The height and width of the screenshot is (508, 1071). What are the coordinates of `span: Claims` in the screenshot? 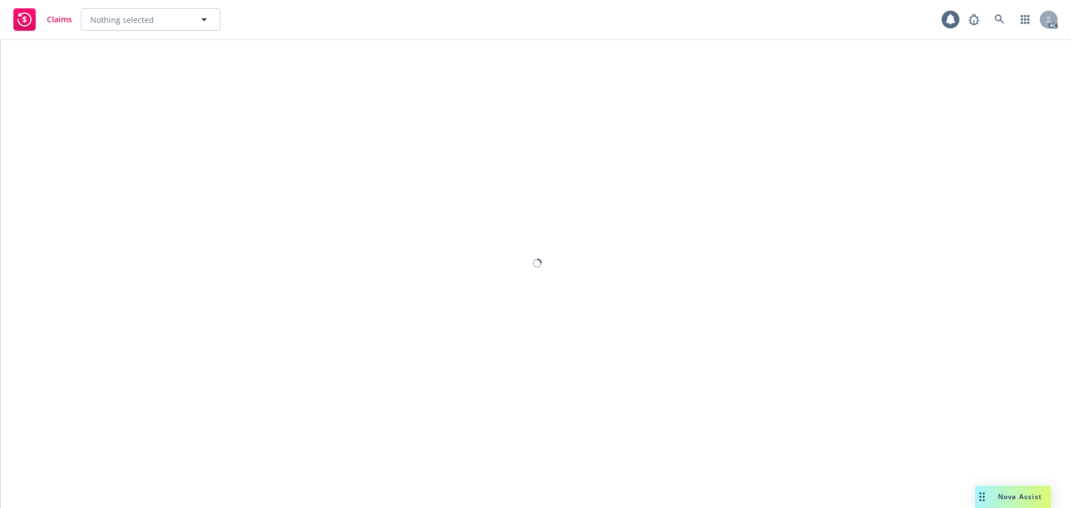 It's located at (59, 20).